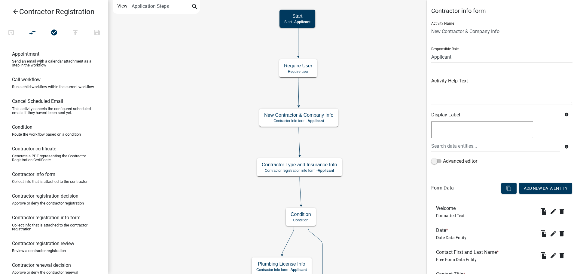 The width and height of the screenshot is (577, 274). I want to click on h6: Contractor renewal decision, so click(41, 265).